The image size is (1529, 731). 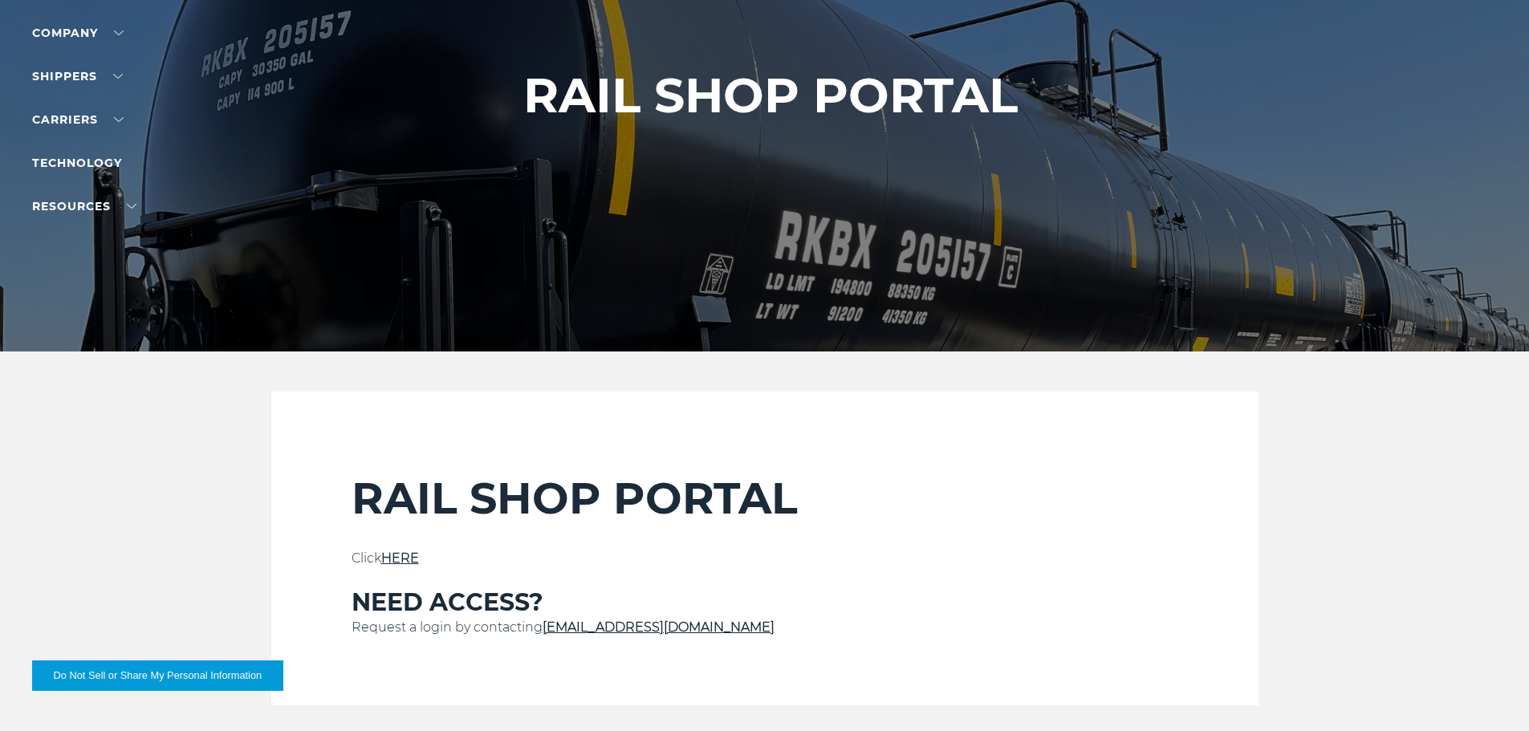 I want to click on a: SHIPPERS, so click(x=77, y=76).